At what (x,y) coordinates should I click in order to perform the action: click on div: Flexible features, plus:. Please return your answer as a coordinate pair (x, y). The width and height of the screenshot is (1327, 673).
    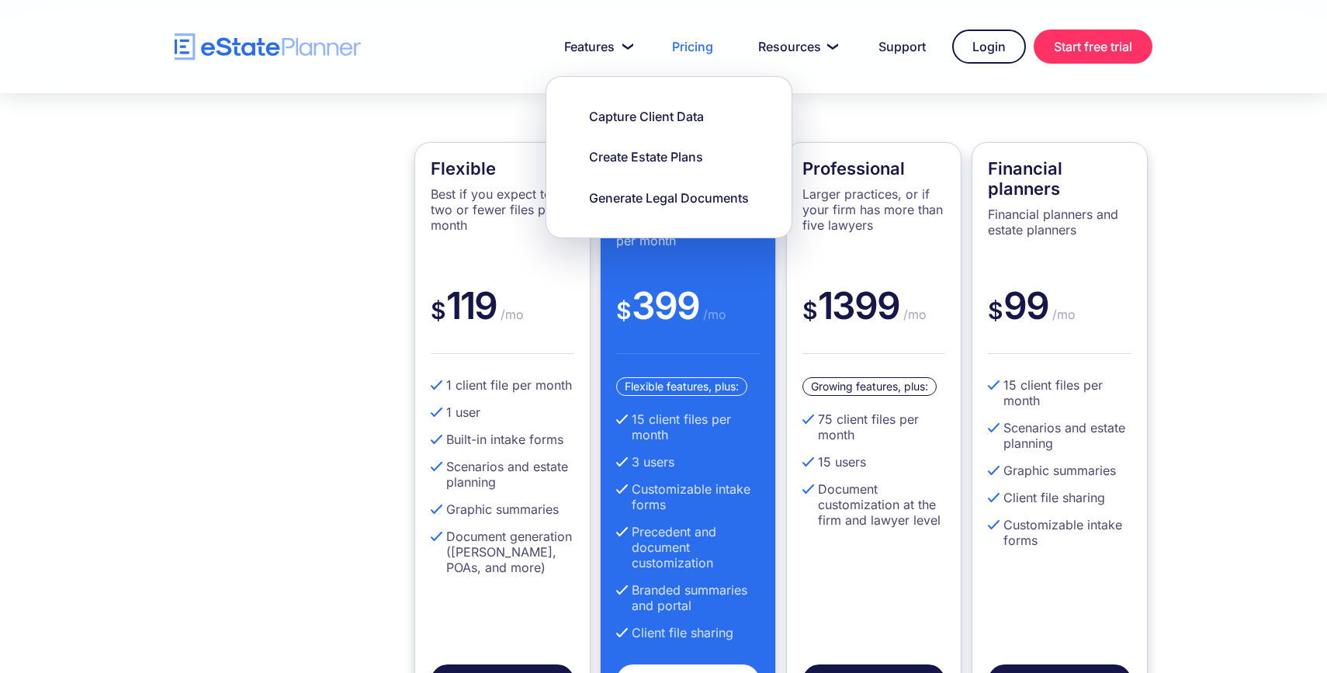
    Looking at the image, I should click on (681, 386).